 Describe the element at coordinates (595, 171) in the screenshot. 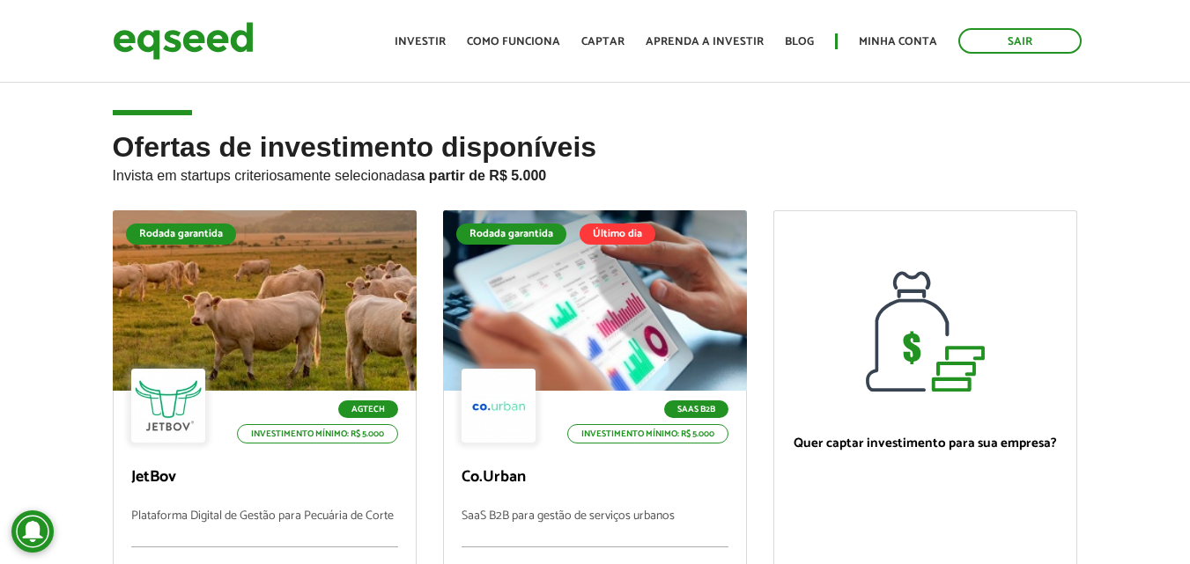

I see `h2: Ofertas de investimento disponíveis` at that location.